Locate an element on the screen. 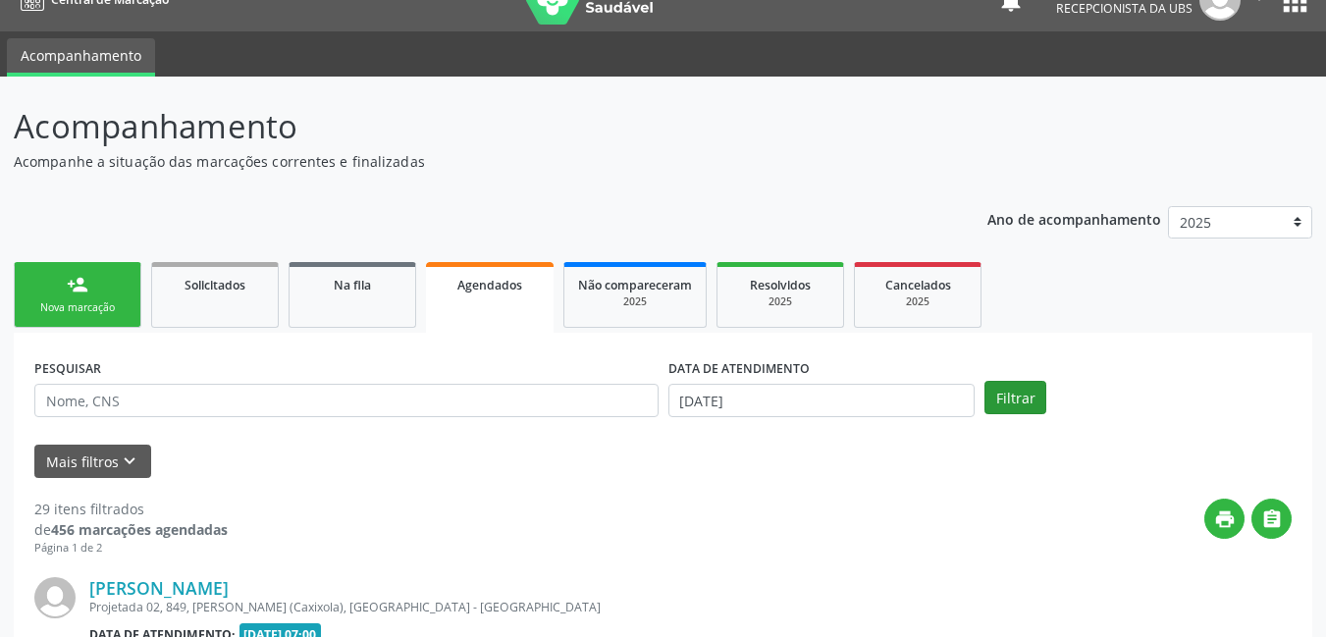 Image resolution: width=1326 pixels, height=637 pixels. span: Cancelados is located at coordinates (918, 285).